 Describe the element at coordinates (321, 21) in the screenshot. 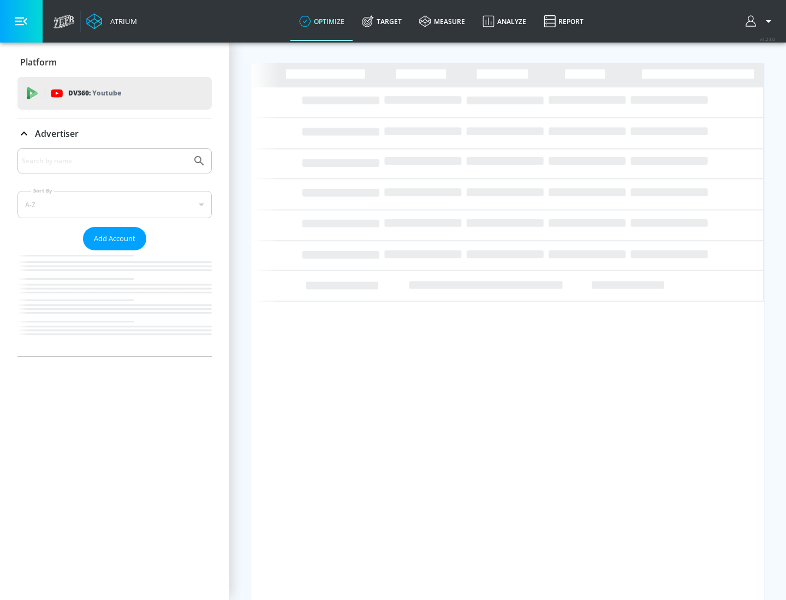

I see `a: optimize` at that location.